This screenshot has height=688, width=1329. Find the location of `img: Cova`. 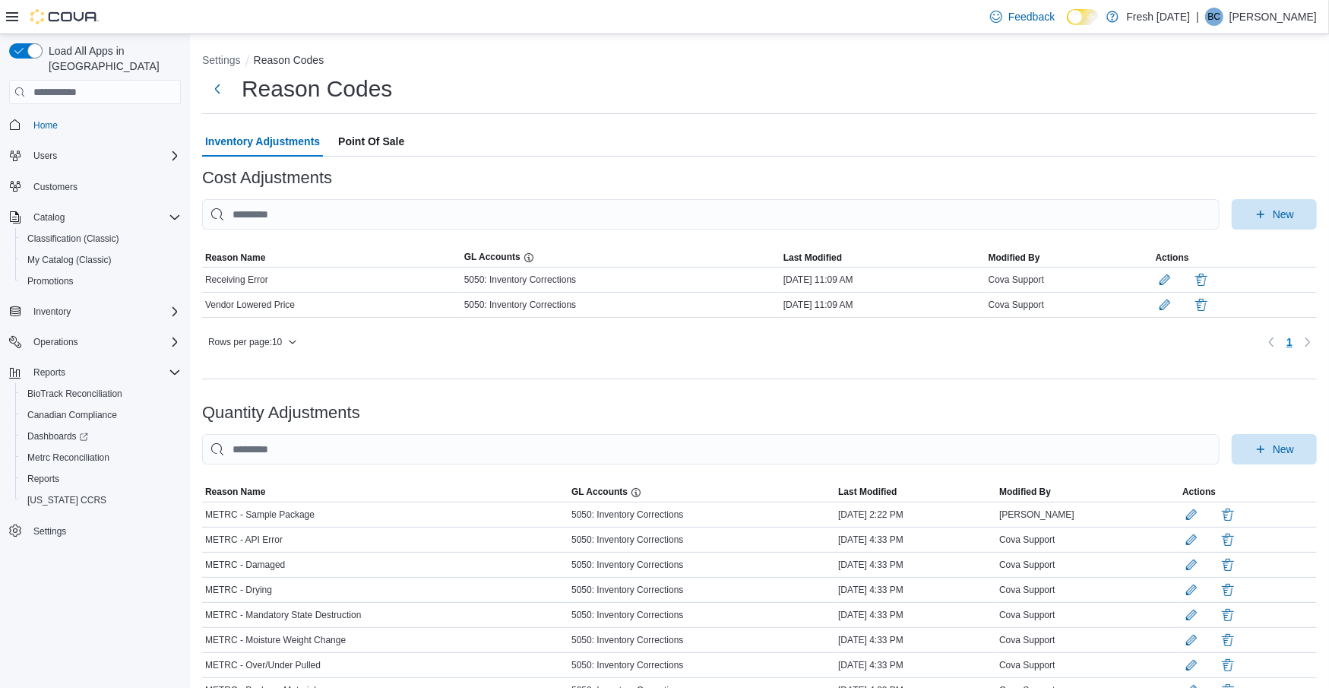

img: Cova is located at coordinates (65, 17).